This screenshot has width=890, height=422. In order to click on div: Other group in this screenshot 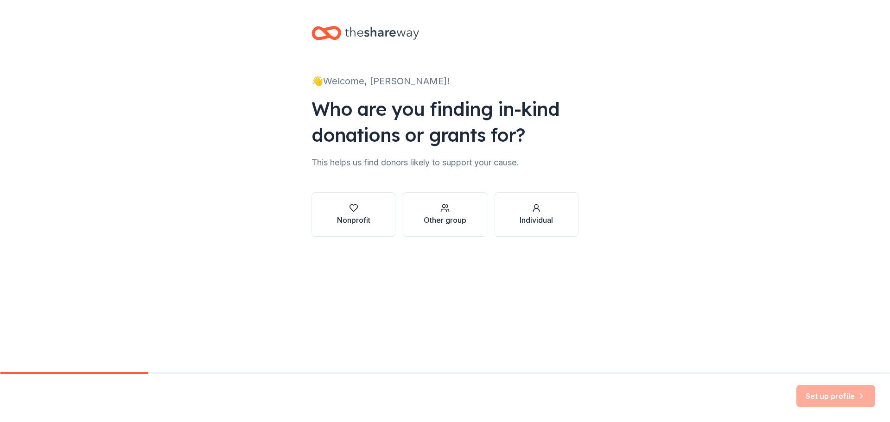, I will do `click(445, 220)`.